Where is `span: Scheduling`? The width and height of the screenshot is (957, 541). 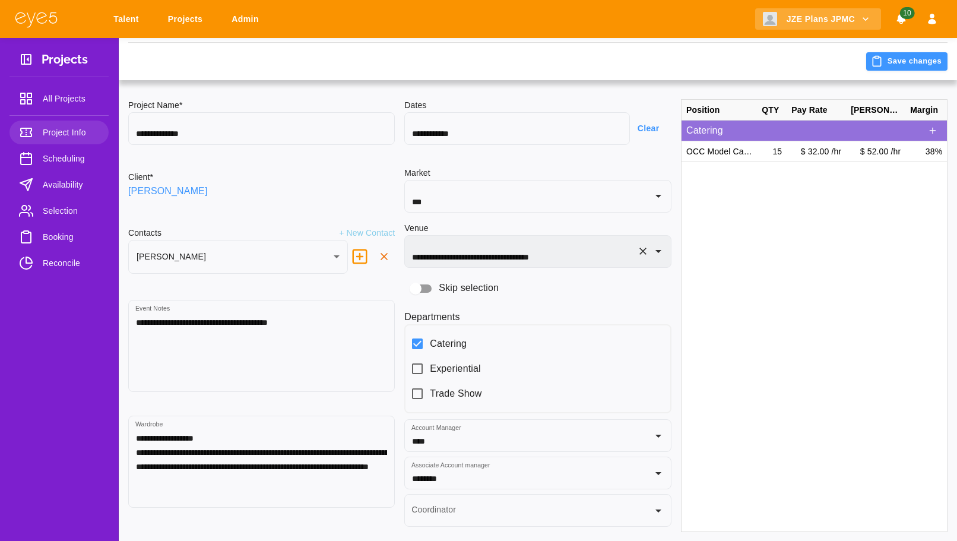 span: Scheduling is located at coordinates (71, 159).